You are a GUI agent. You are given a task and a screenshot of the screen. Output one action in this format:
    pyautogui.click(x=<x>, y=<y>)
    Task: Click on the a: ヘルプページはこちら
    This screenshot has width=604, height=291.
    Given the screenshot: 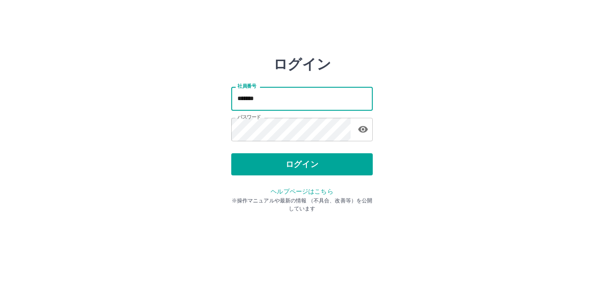 What is the action you would take?
    pyautogui.click(x=302, y=191)
    